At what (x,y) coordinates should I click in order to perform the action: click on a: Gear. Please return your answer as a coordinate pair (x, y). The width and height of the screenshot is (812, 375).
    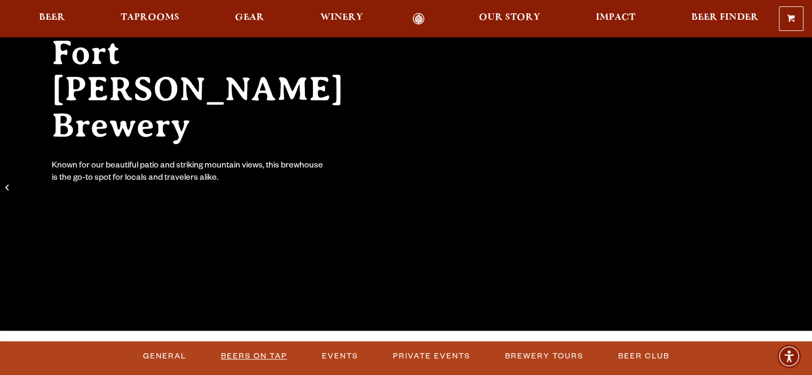
    Looking at the image, I should click on (249, 19).